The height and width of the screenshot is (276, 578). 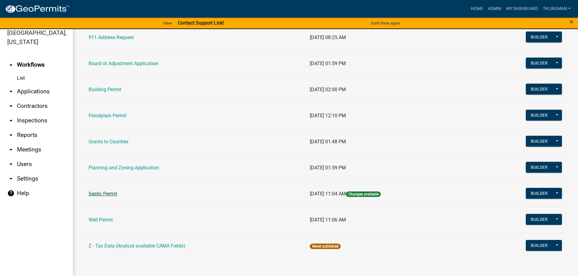 I want to click on a: Building Permit, so click(x=105, y=90).